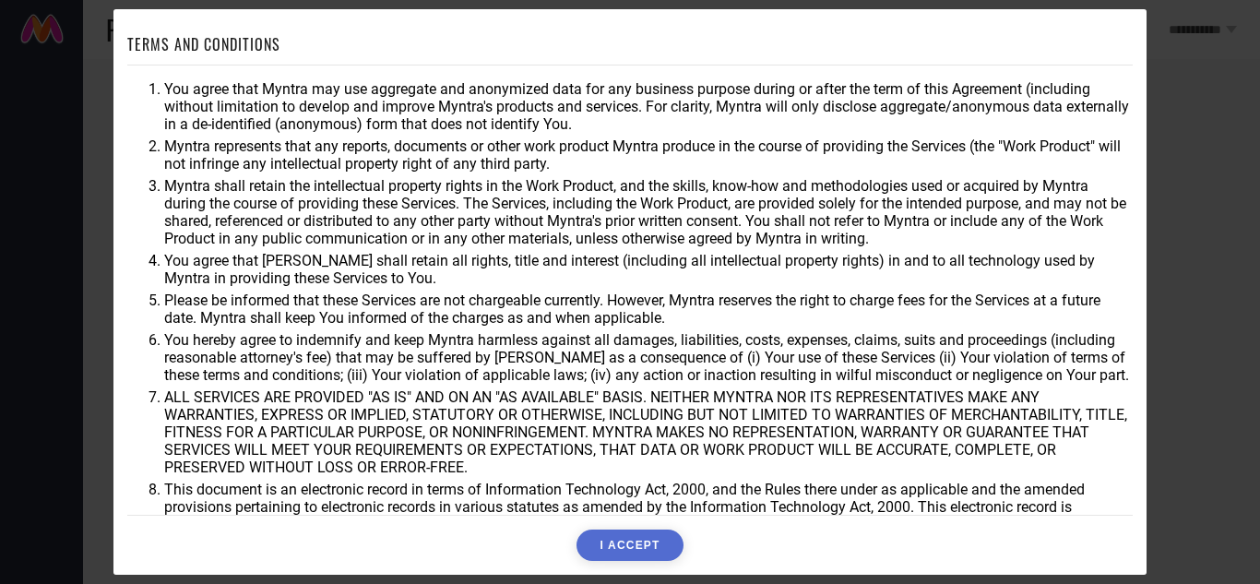 This screenshot has width=1260, height=584. Describe the element at coordinates (648, 106) in the screenshot. I see `li: You agree that Myntra may use aggregate and anonymized data for any business purpose during or af...` at that location.